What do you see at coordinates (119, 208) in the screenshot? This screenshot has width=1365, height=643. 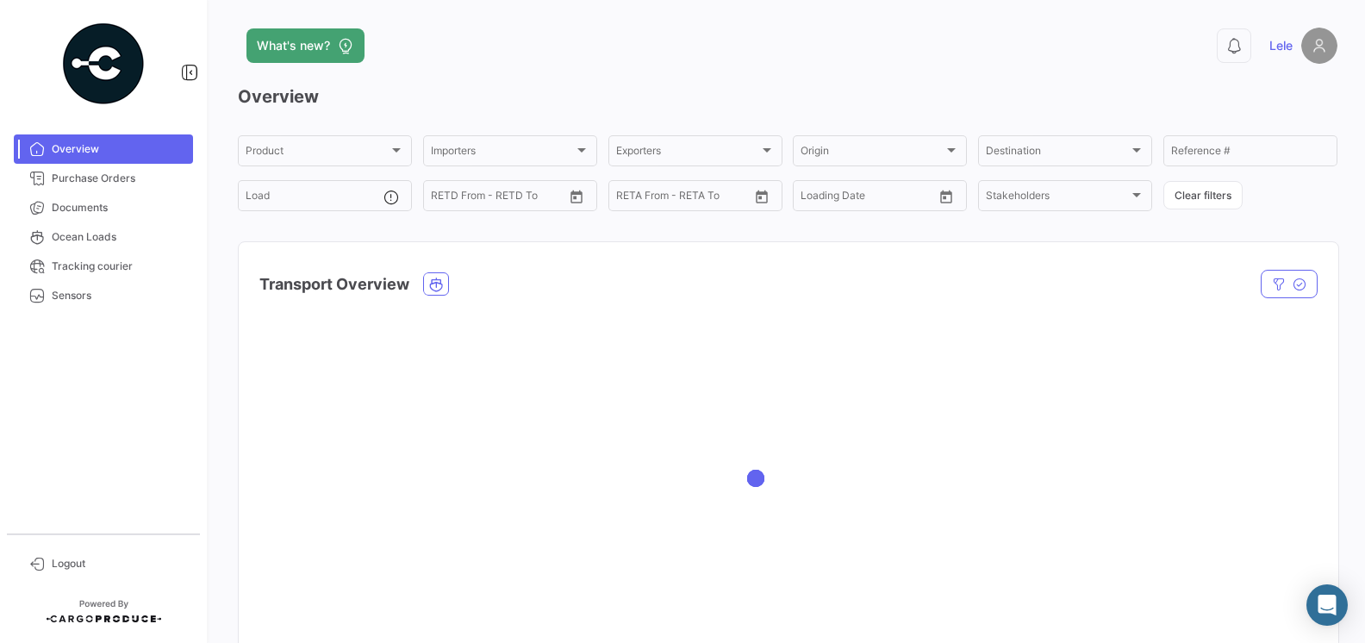 I see `span: Documents` at bounding box center [119, 208].